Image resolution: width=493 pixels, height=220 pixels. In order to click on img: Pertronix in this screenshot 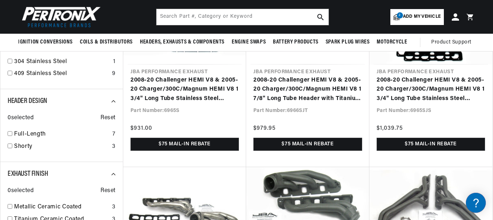, I will do `click(60, 17)`.